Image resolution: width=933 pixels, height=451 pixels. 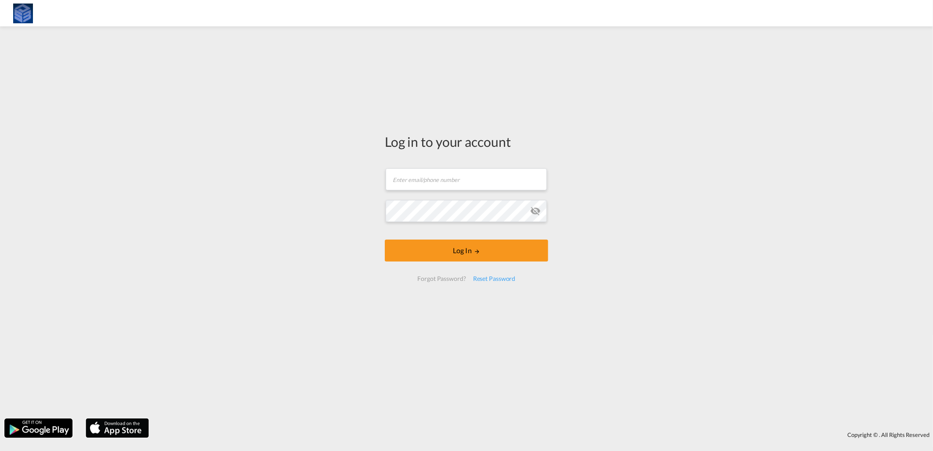 What do you see at coordinates (467, 250) in the screenshot?
I see `button: LOGIN` at bounding box center [467, 250].